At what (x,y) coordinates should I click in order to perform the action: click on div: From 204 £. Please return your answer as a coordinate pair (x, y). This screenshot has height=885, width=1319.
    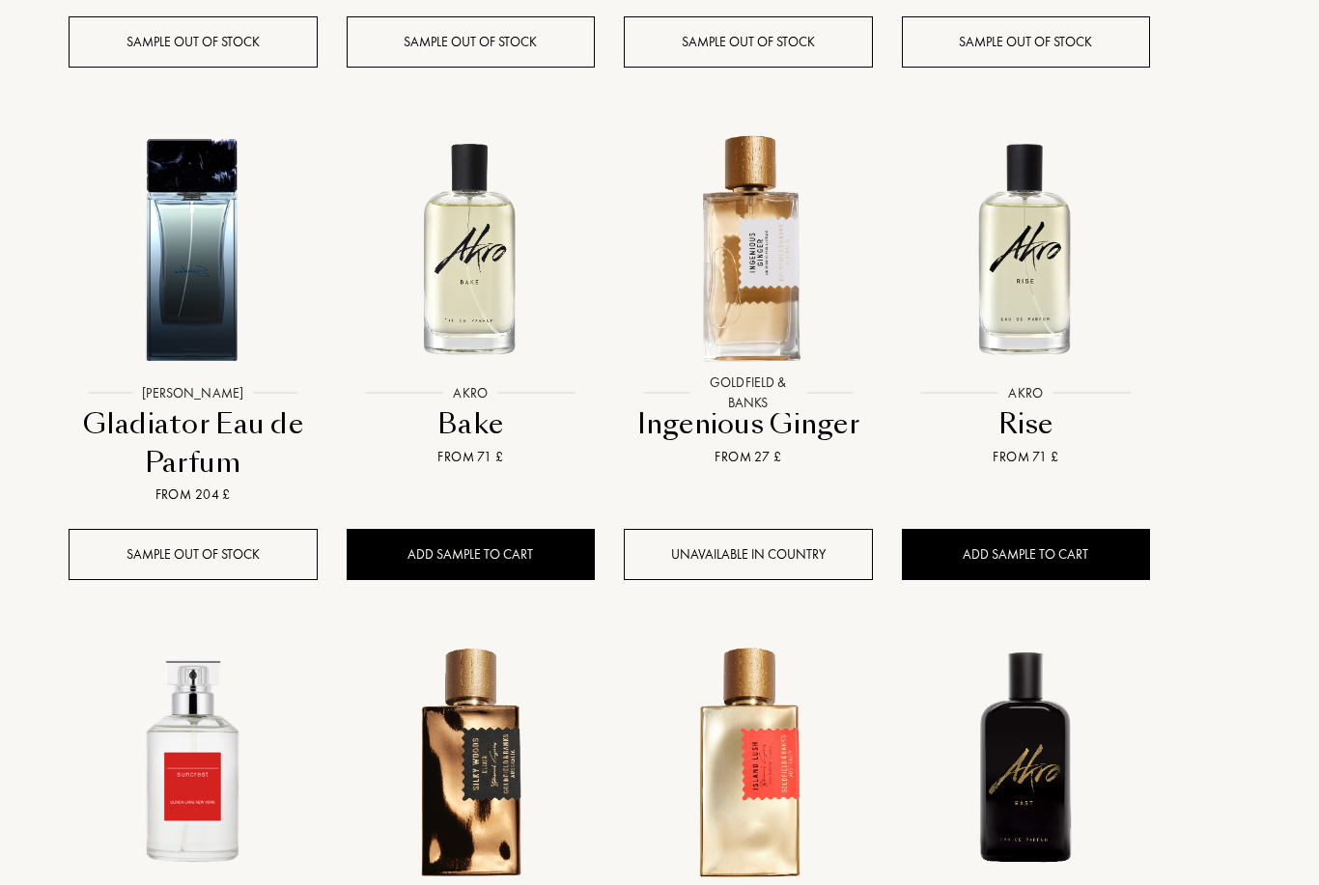
    Looking at the image, I should click on (193, 494).